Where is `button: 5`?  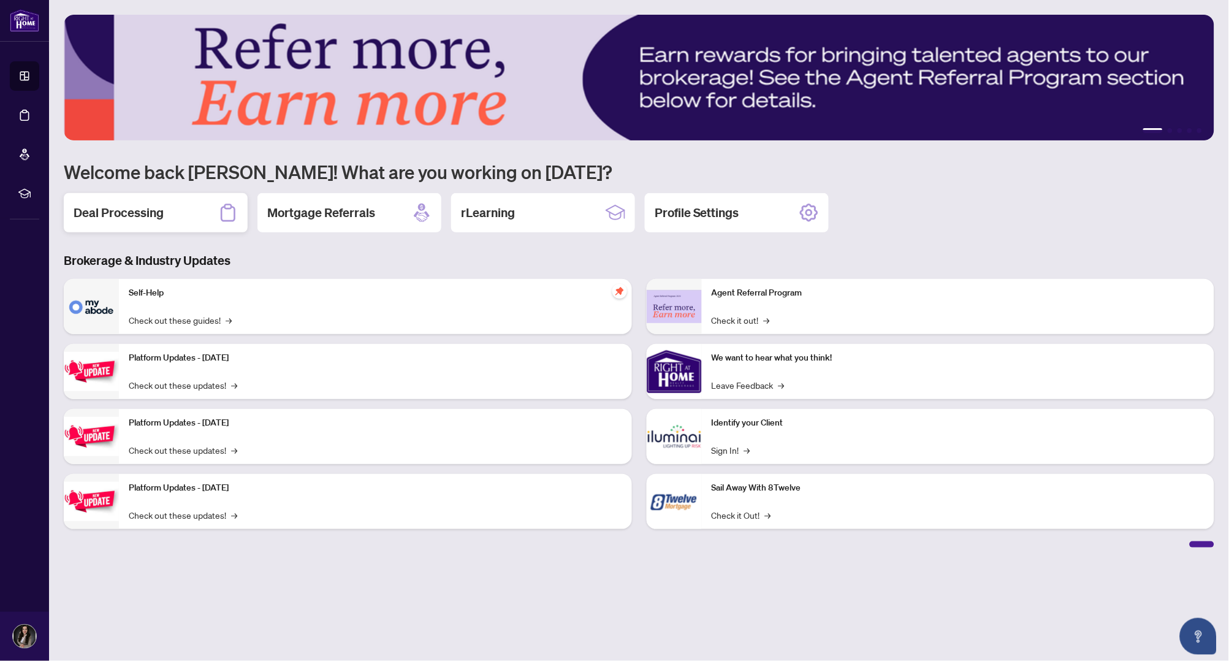 button: 5 is located at coordinates (1200, 131).